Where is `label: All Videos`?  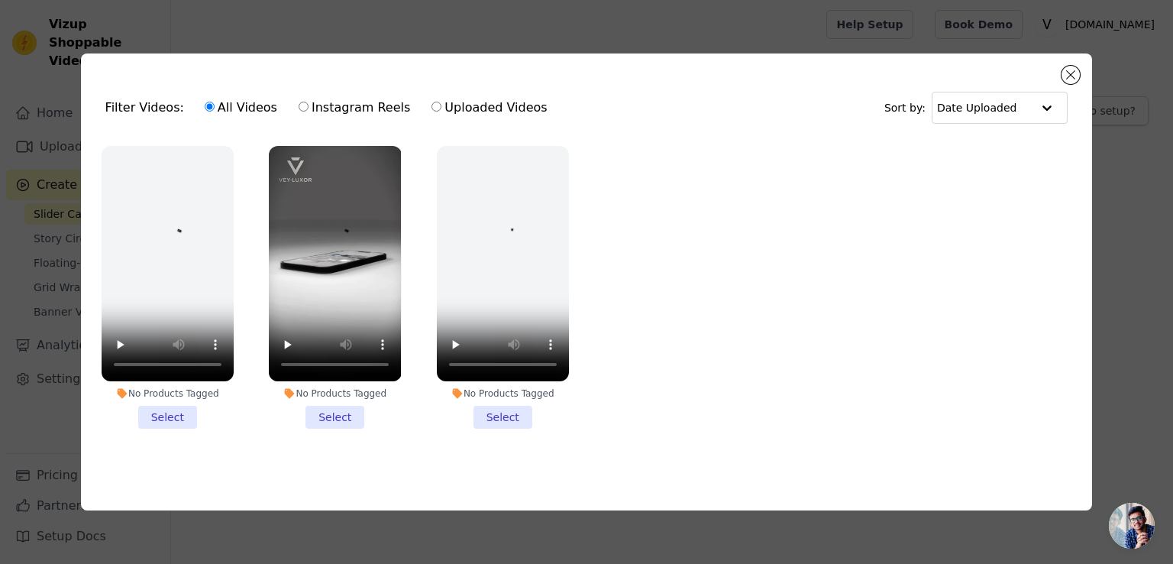
label: All Videos is located at coordinates (241, 108).